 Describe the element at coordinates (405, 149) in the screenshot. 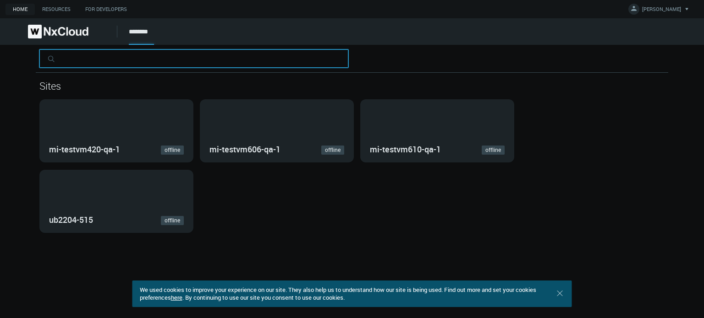

I see `nx-search-highlight: mi-testvm610-qa-1` at that location.